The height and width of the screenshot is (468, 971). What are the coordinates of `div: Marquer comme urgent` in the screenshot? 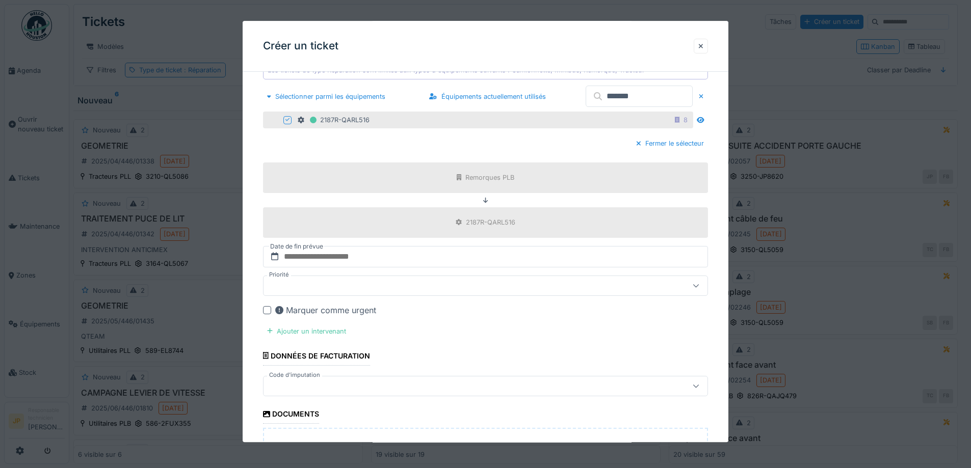 It's located at (326, 310).